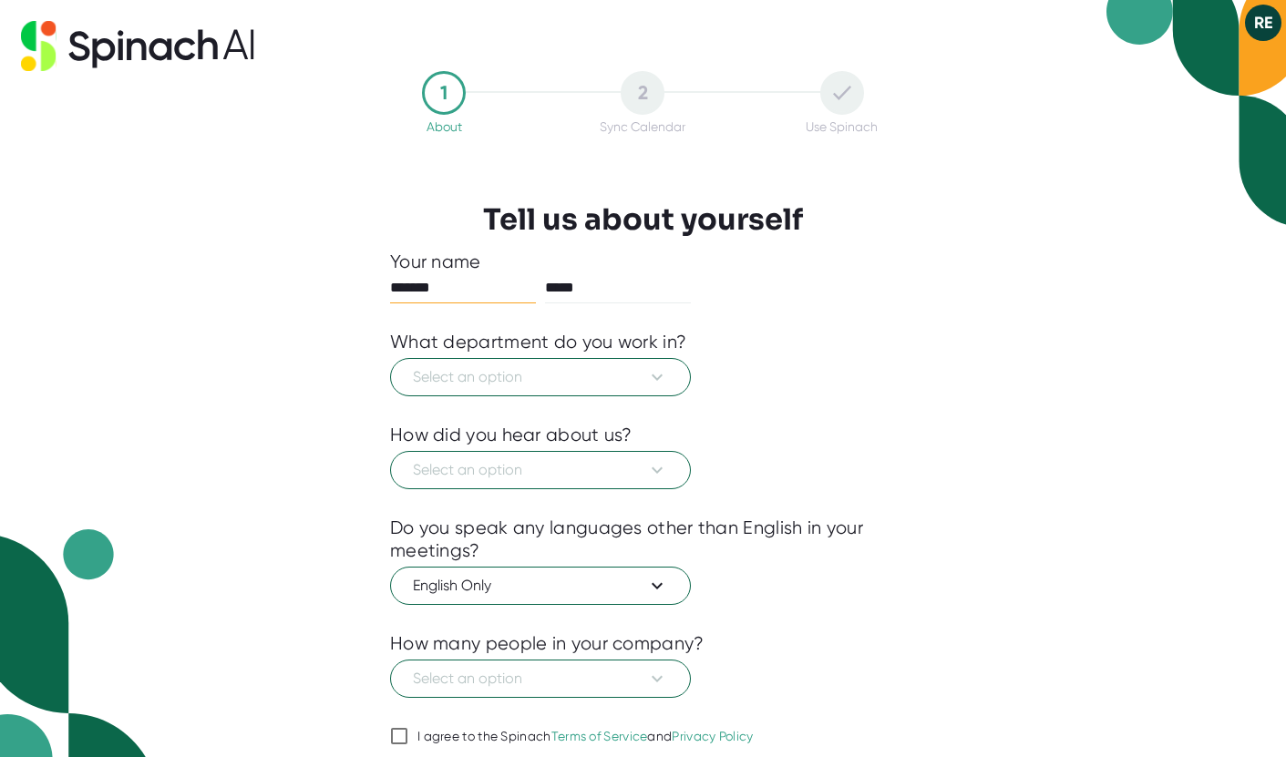  Describe the element at coordinates (643, 540) in the screenshot. I see `div: Do you speak any languages other than English in your meetings?` at that location.